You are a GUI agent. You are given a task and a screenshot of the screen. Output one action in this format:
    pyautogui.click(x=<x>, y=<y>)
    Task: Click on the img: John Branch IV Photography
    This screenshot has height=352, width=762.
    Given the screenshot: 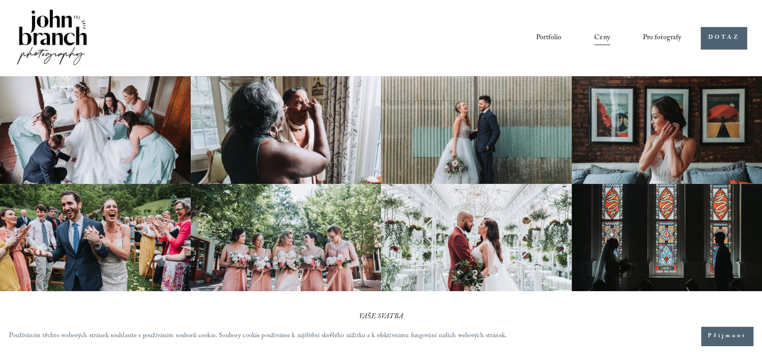 What is the action you would take?
    pyautogui.click(x=52, y=38)
    